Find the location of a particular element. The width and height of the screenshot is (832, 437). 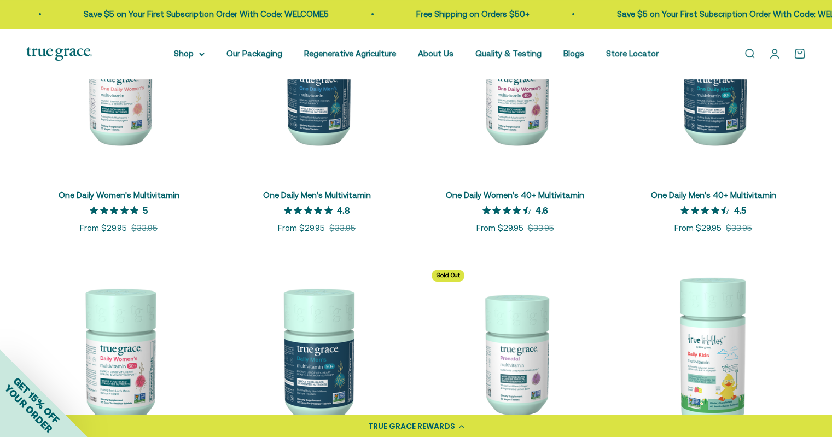

a: One Daily Men's 40+ Multivitamin is located at coordinates (712, 195).